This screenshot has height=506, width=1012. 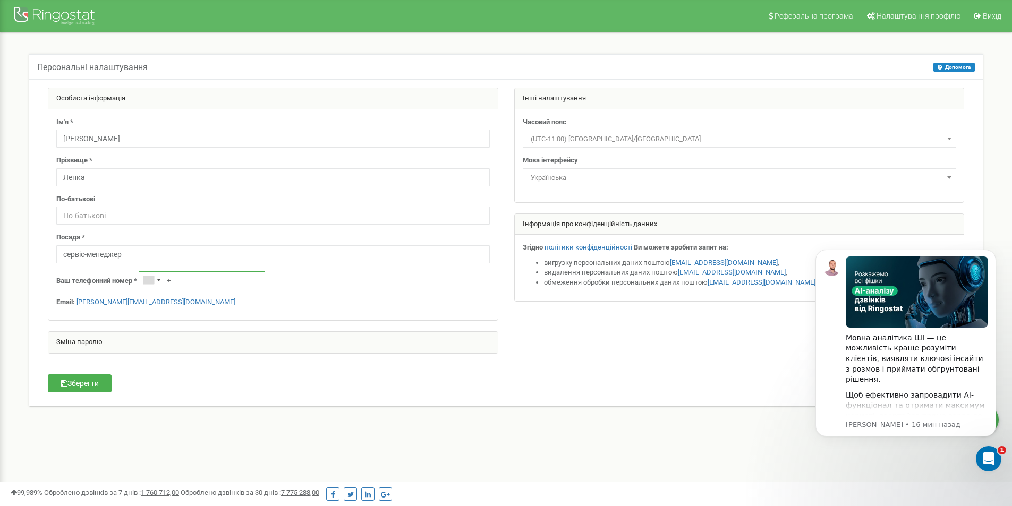 I want to click on div: Особиста інформація, so click(x=273, y=99).